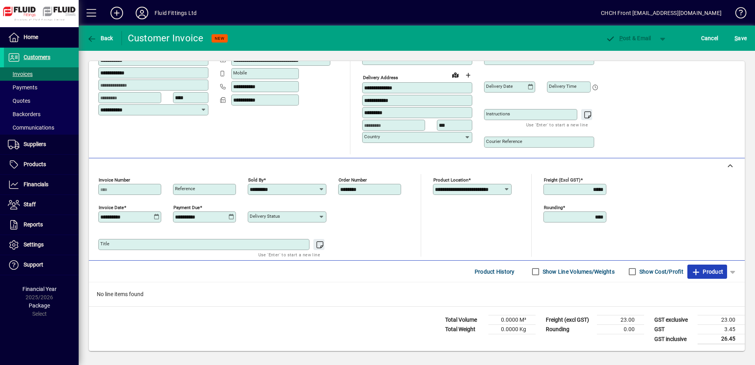  Describe the element at coordinates (39, 305) in the screenshot. I see `span: Package` at that location.